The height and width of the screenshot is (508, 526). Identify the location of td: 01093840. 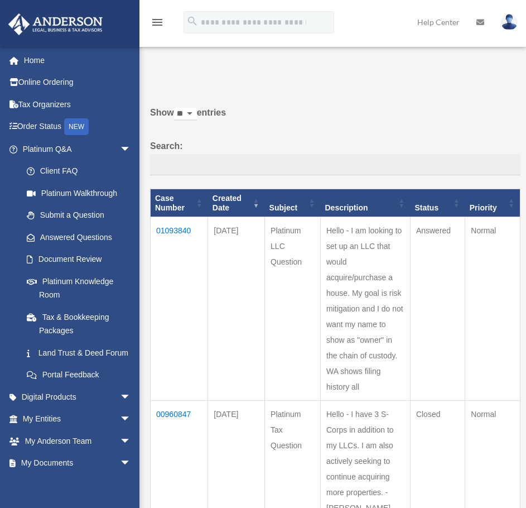
(179, 309).